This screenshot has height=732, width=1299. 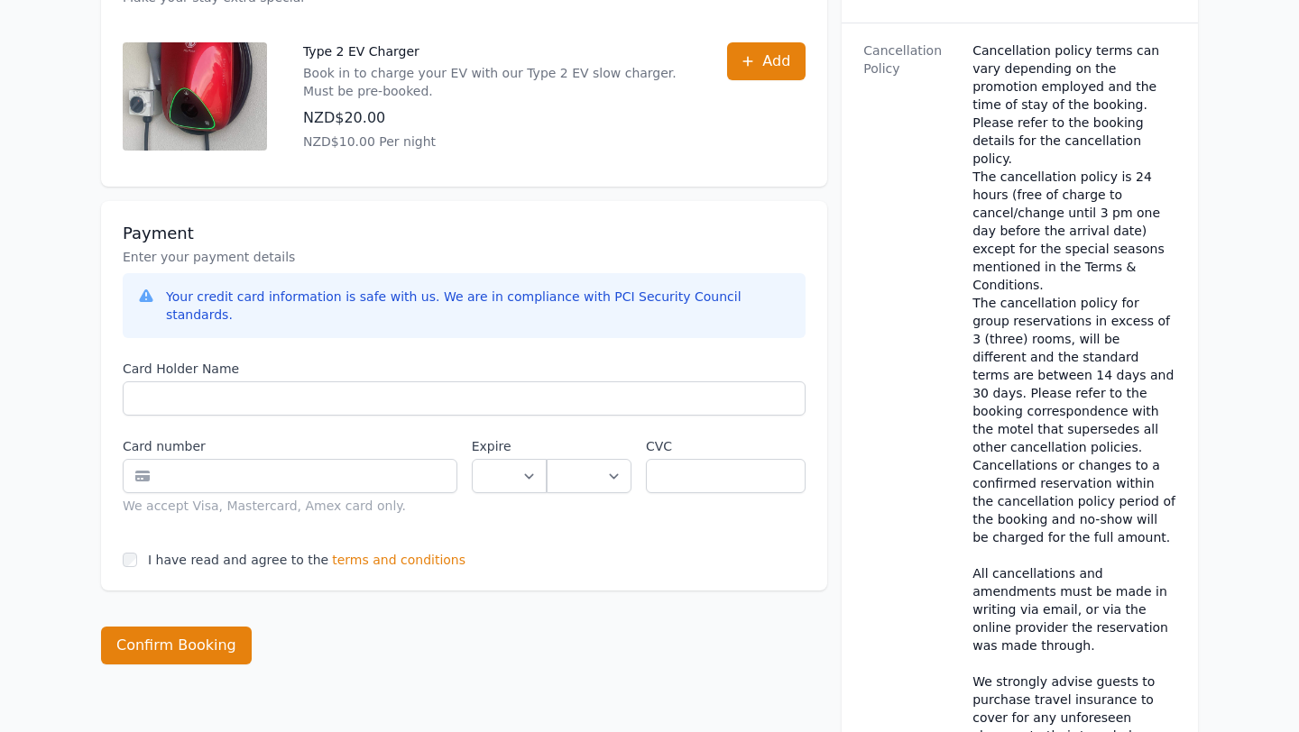 I want to click on label: Card number, so click(x=289, y=446).